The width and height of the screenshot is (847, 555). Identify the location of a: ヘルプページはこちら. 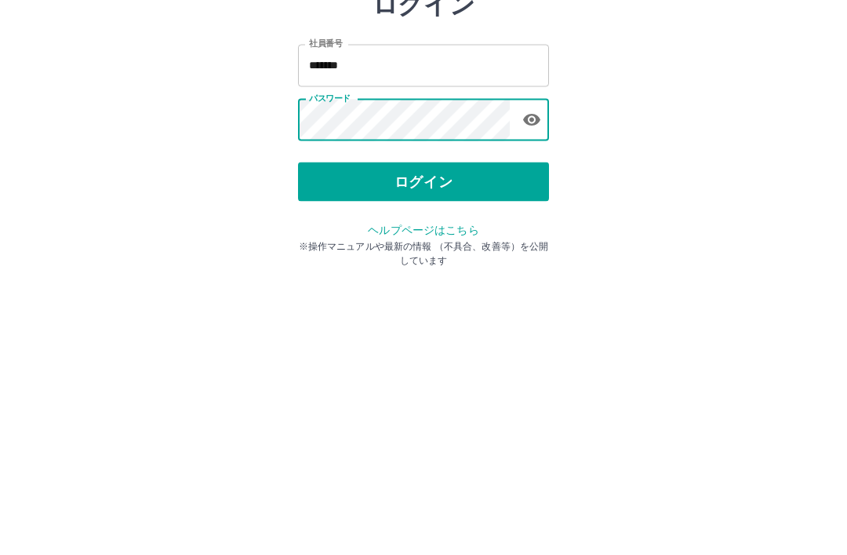
(423, 339).